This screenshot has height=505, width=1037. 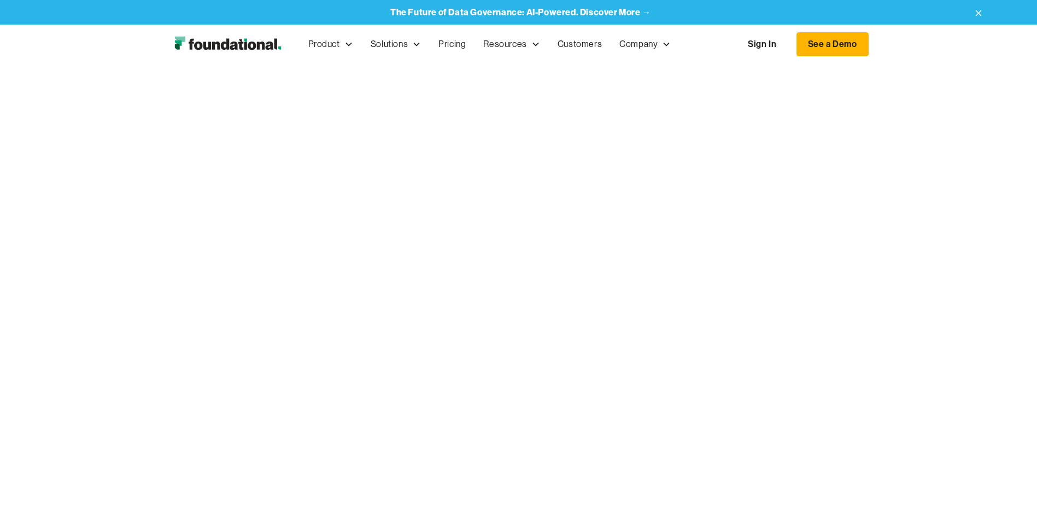 I want to click on a: See a Demo, so click(x=833, y=44).